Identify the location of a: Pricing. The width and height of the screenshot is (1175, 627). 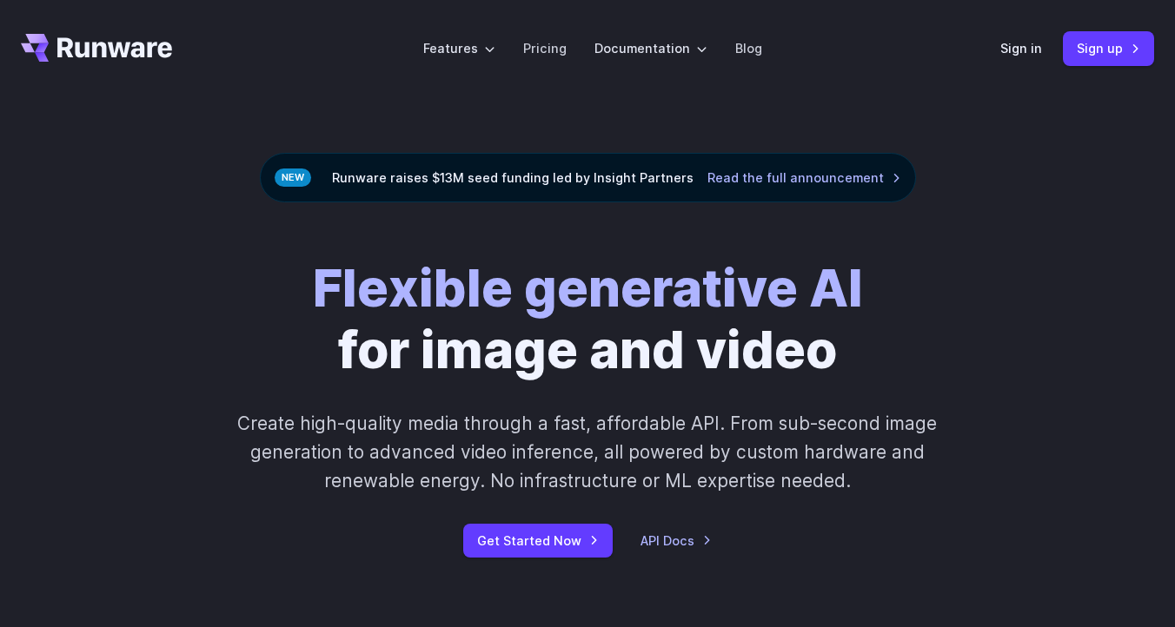
(545, 48).